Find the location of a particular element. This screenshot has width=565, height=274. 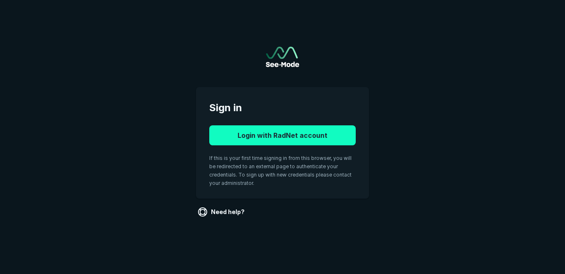

a: Go to sign in is located at coordinates (282, 57).